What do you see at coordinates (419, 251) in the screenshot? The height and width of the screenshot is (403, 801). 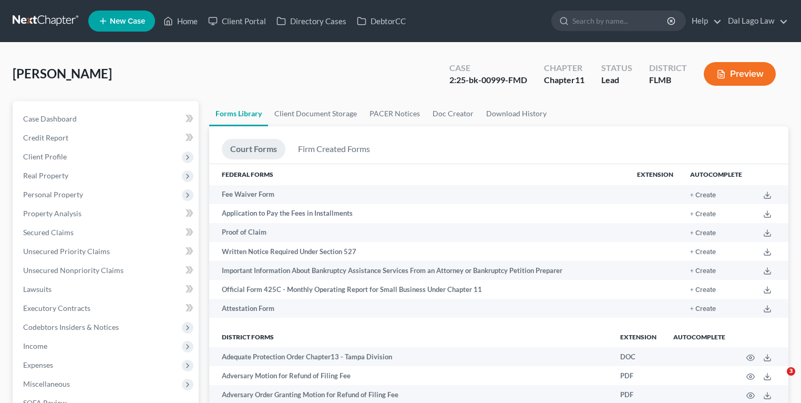 I see `td: Written Notice Required Under Section 527` at bounding box center [419, 251].